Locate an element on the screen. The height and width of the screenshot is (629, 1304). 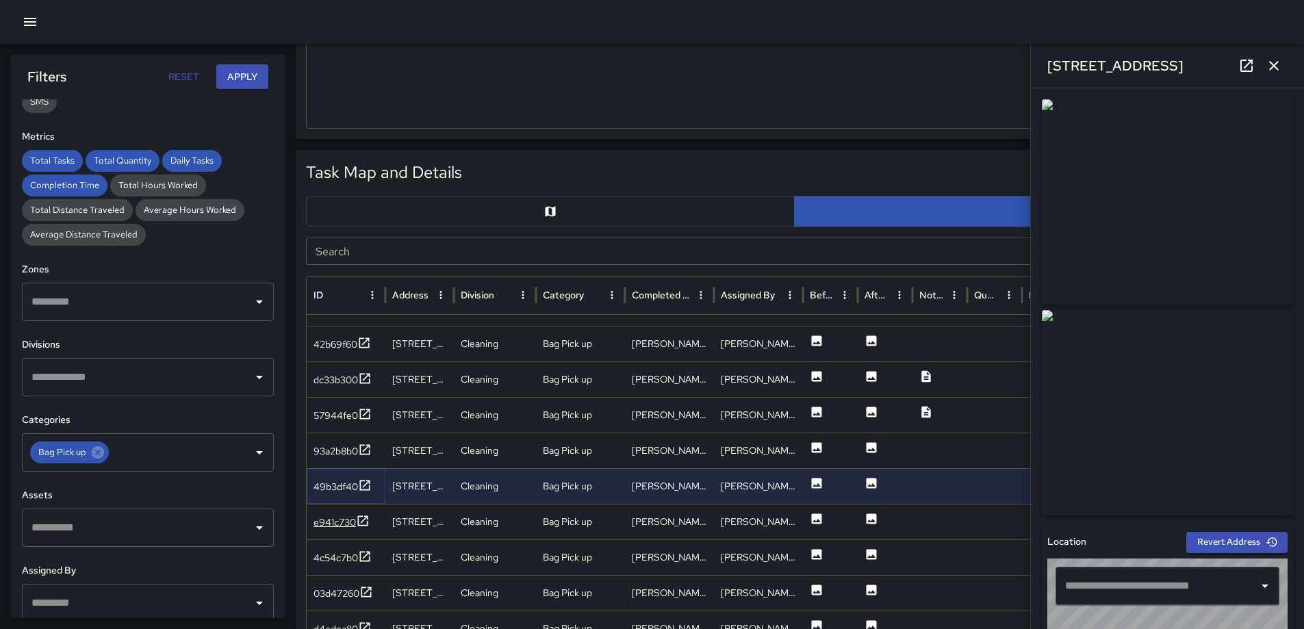
div: Before Photo is located at coordinates (821, 295).